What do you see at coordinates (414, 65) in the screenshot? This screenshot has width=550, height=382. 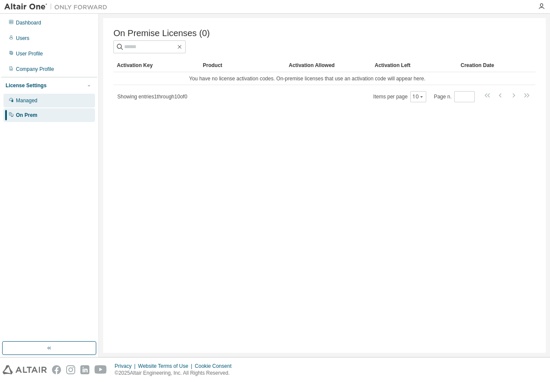 I see `div: Activation Left` at bounding box center [414, 65].